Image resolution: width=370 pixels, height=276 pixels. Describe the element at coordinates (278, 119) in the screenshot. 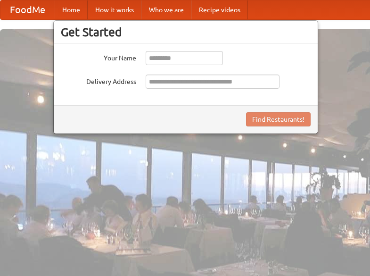

I see `button: Find Restaurants!` at that location.